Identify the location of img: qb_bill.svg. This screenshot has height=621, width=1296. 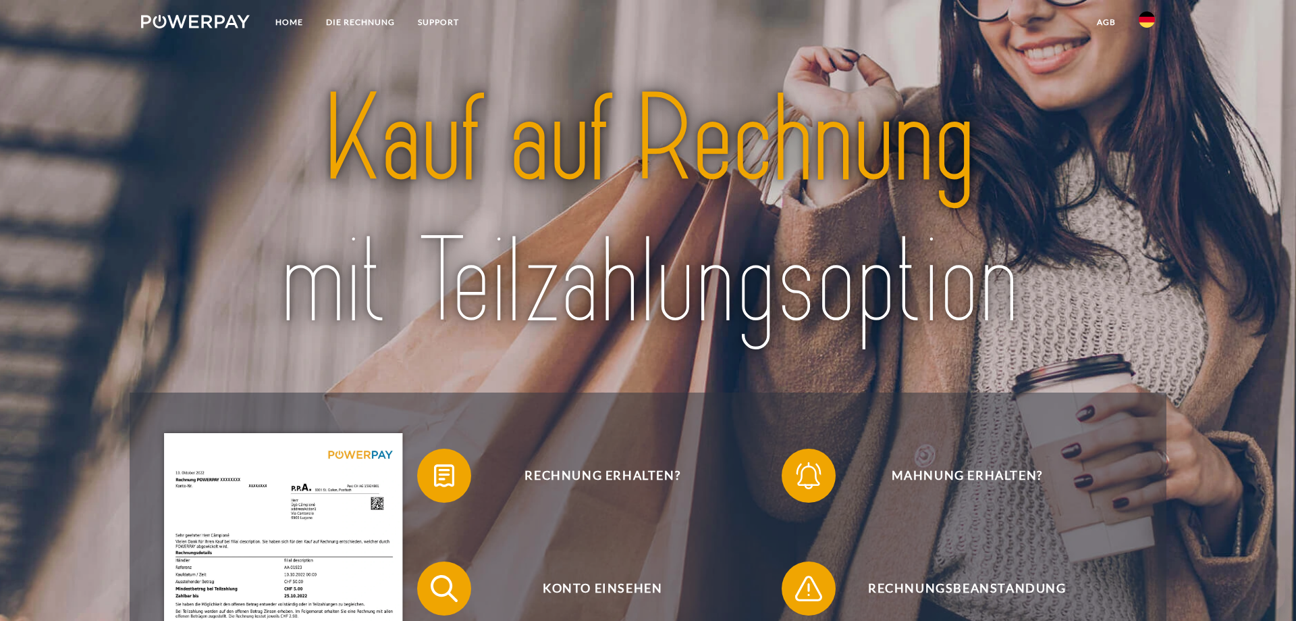
(444, 475).